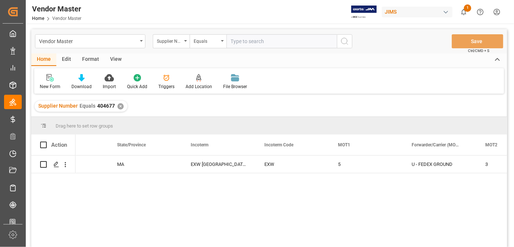 Image resolution: width=514 pixels, height=247 pixels. I want to click on span: Incoterm, so click(199, 145).